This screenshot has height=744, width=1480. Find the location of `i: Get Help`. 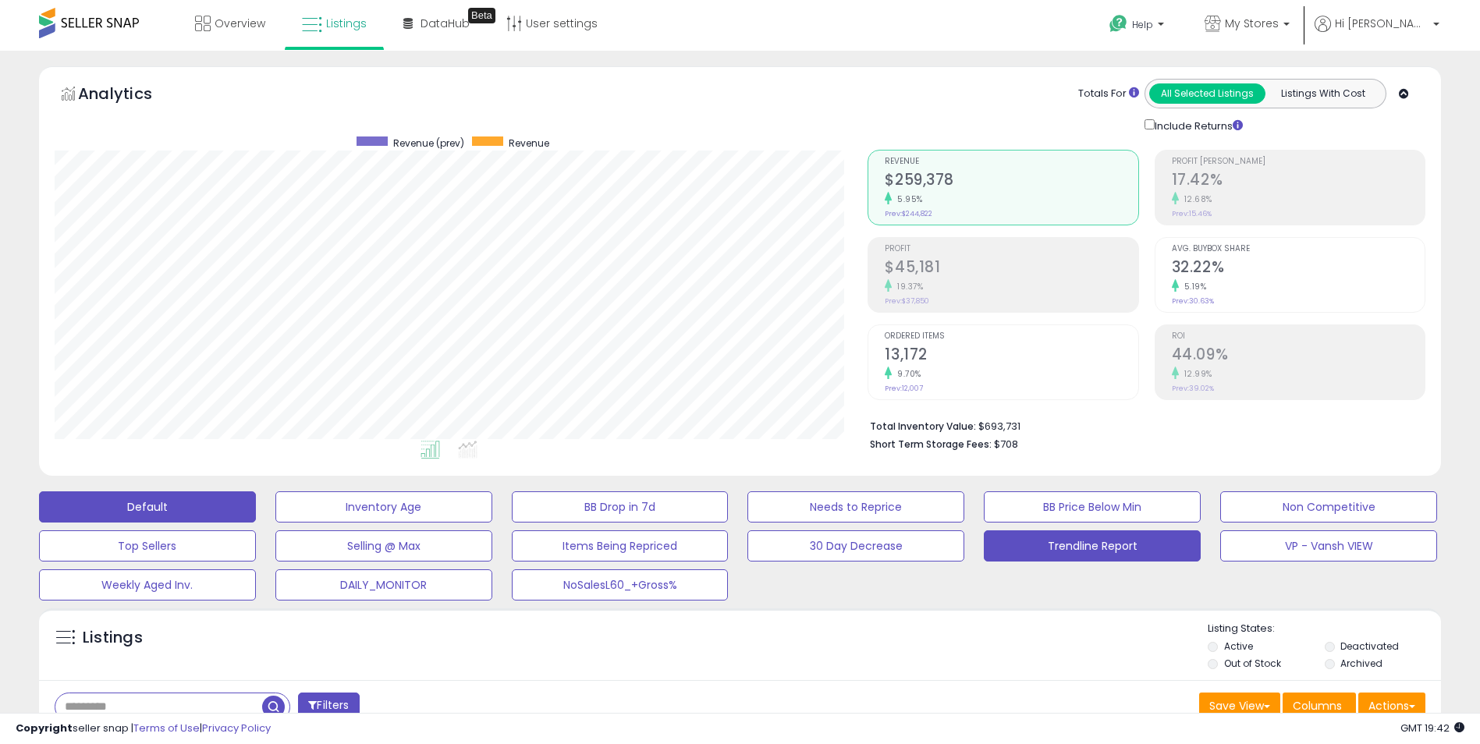

i: Get Help is located at coordinates (1118, 23).